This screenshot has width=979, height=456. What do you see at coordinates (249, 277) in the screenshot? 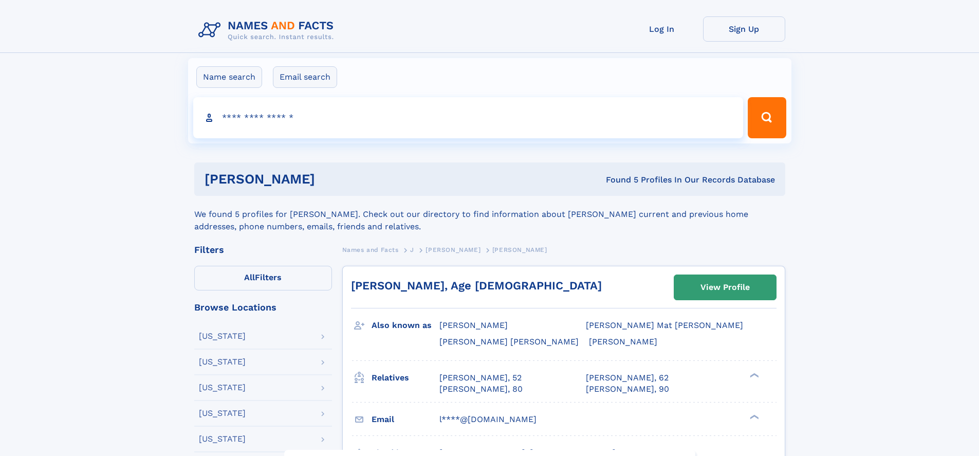
I see `span: All` at bounding box center [249, 277].